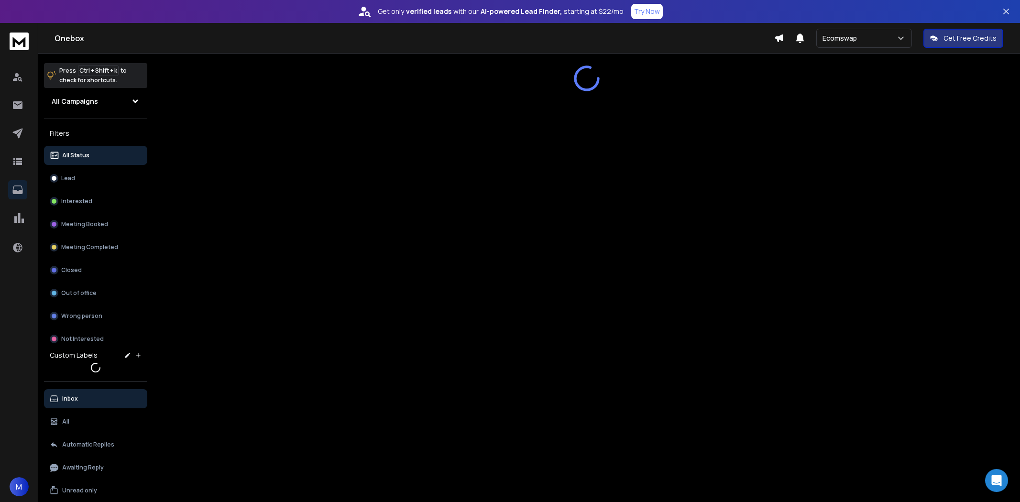 The height and width of the screenshot is (502, 1020). Describe the element at coordinates (79, 491) in the screenshot. I see `p: Unread only` at that location.